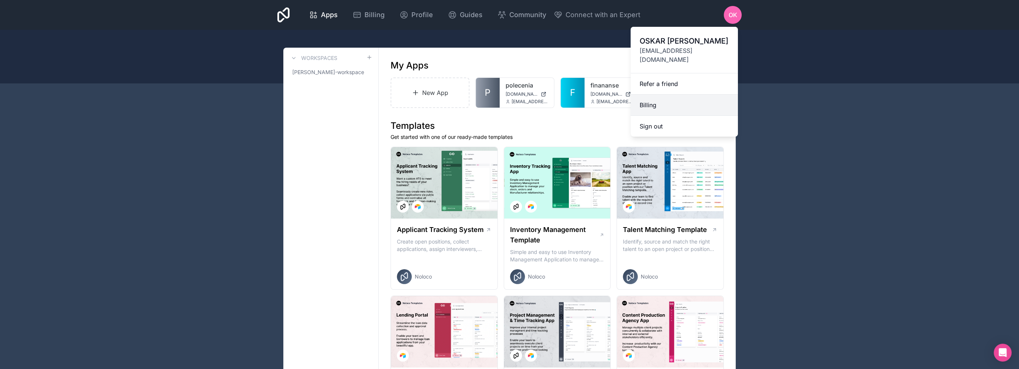  Describe the element at coordinates (603, 15) in the screenshot. I see `span: Connect with an Expert` at that location.